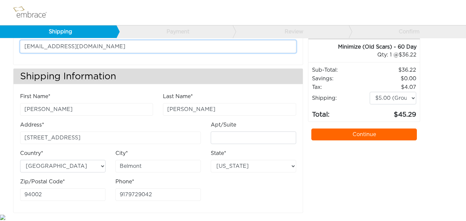 The width and height of the screenshot is (466, 221). Describe the element at coordinates (35, 96) in the screenshot. I see `label: First Name*` at that location.